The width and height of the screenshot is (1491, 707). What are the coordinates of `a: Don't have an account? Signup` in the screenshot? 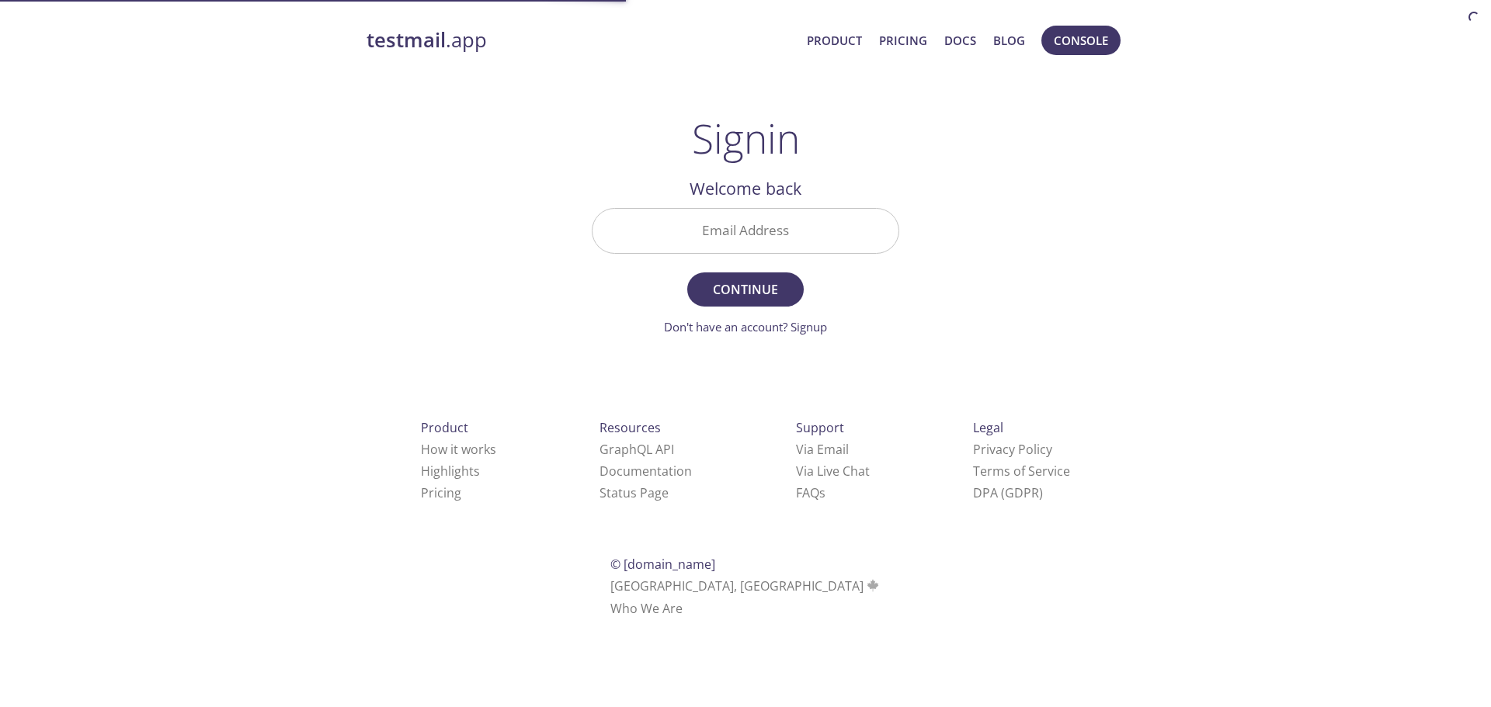 It's located at (745, 327).